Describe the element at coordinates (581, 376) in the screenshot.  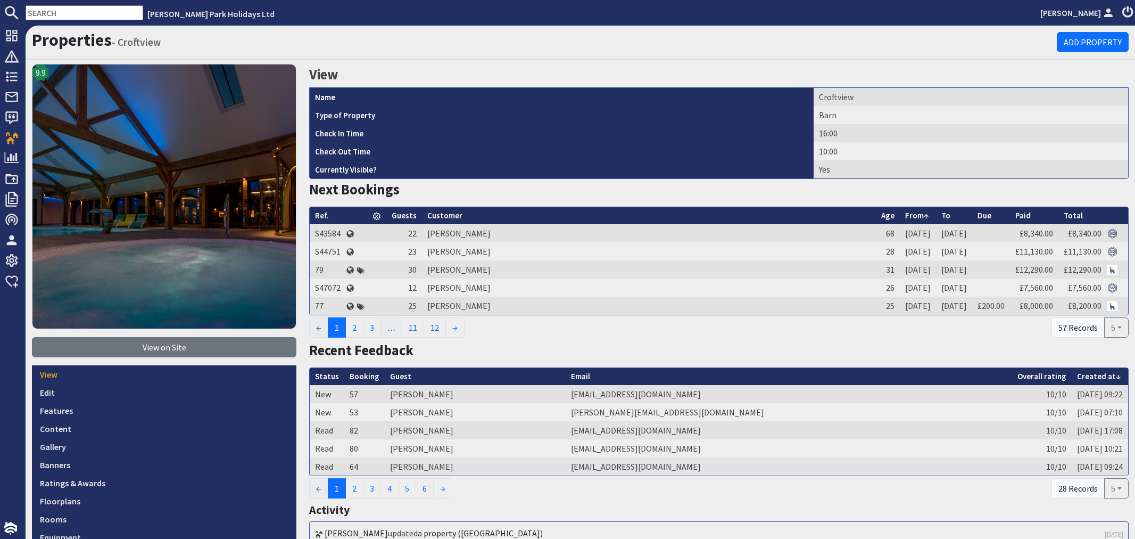
I see `a: Email` at that location.